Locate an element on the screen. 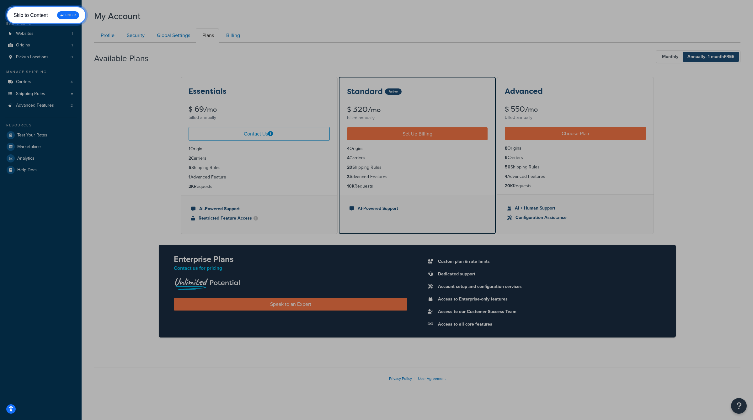 The width and height of the screenshot is (753, 420). li: Custom plan & rate limits is located at coordinates (548, 262).